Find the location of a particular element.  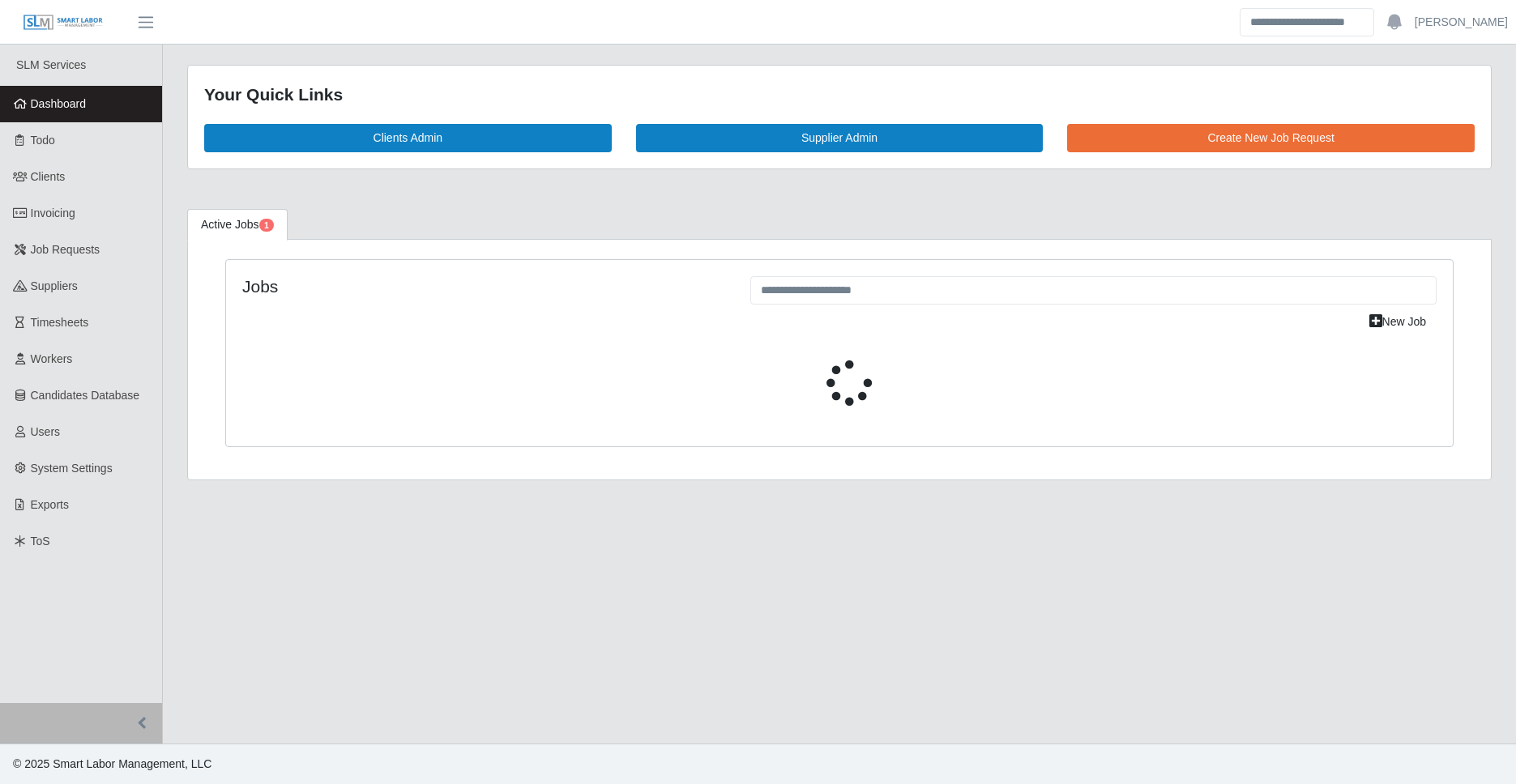

img: SLM Logo is located at coordinates (63, 23).